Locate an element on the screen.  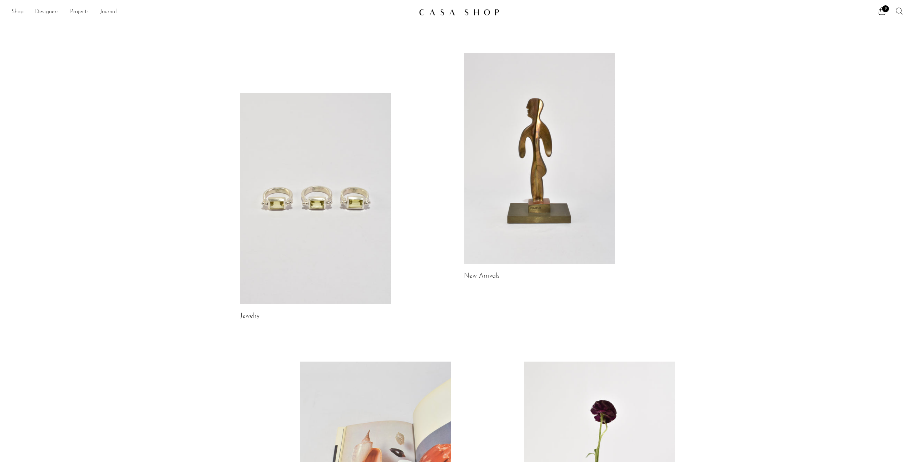
a: Designers is located at coordinates (47, 12).